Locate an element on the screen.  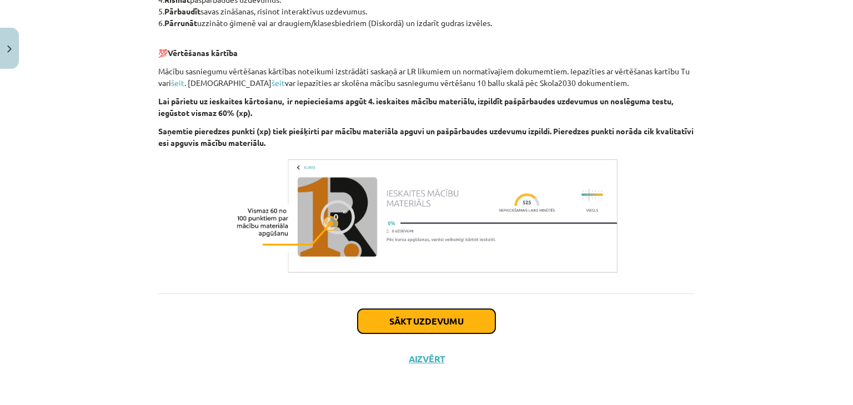
button: Aizvērt is located at coordinates (427, 359).